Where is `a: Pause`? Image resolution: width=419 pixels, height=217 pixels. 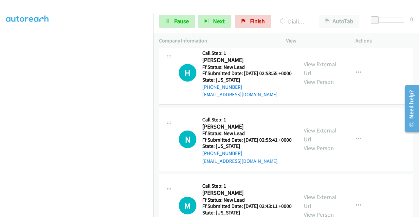
a: Pause is located at coordinates (177, 21).